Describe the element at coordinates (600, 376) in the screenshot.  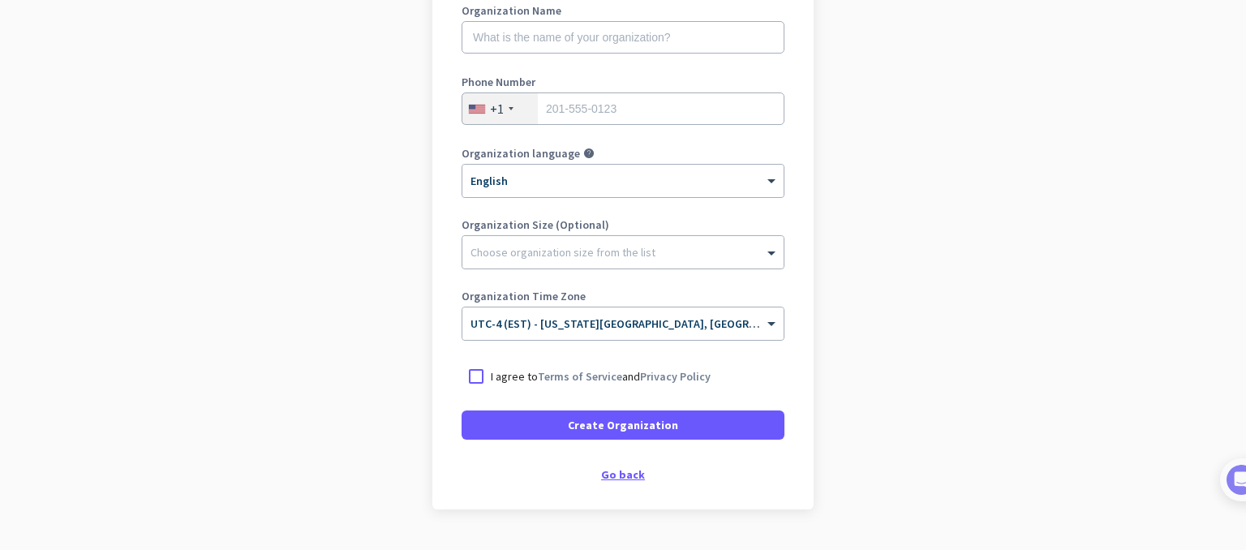
I see `p: I agree to and` at that location.